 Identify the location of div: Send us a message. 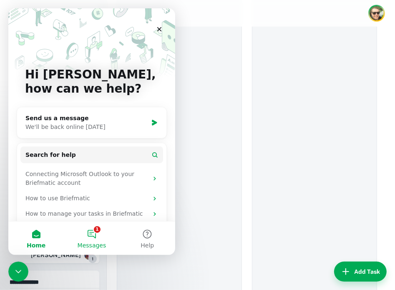
(78, 110).